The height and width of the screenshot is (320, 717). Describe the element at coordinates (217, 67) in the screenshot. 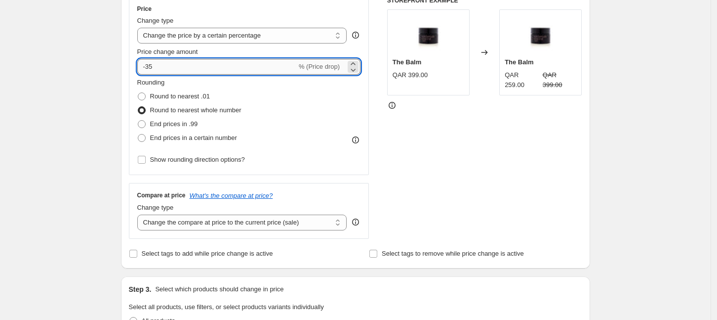

I see `input: -15` at that location.